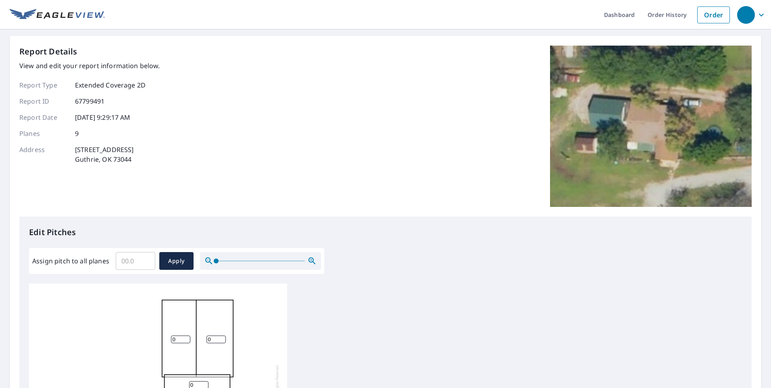 The image size is (771, 388). What do you see at coordinates (110, 85) in the screenshot?
I see `p: Extended Coverage 2D` at bounding box center [110, 85].